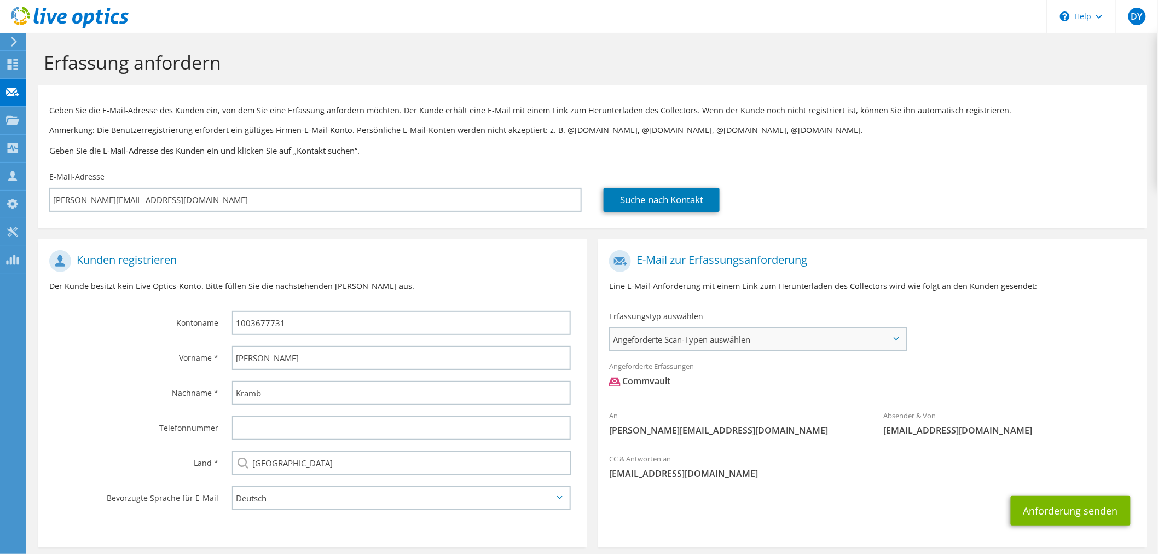  I want to click on label: Nachname *, so click(134, 390).